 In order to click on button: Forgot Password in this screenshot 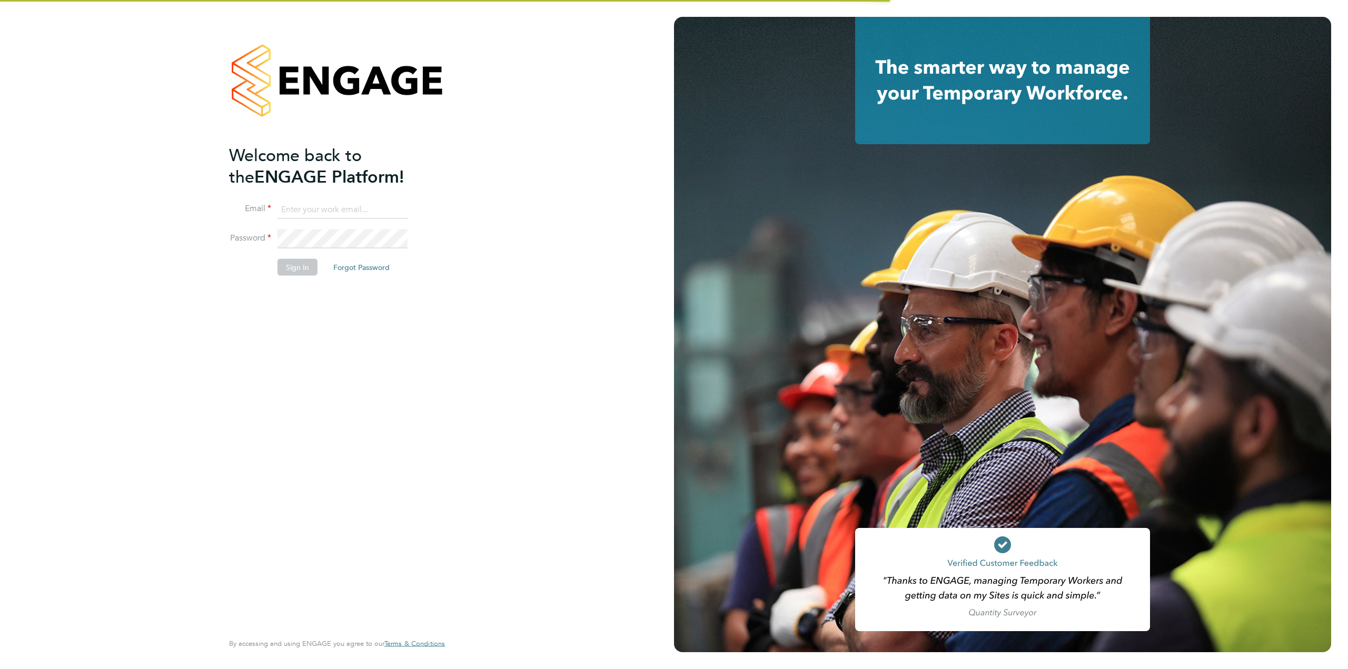, I will do `click(361, 267)`.